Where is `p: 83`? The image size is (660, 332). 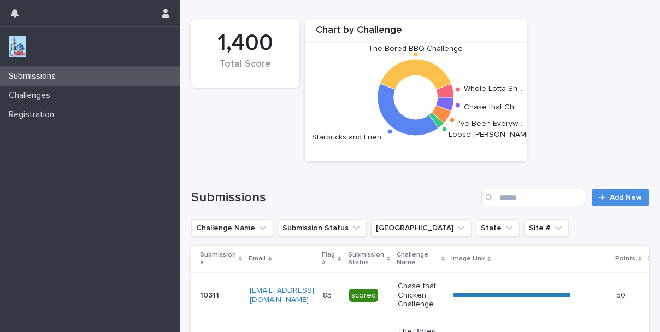 p: 83 is located at coordinates (328, 294).